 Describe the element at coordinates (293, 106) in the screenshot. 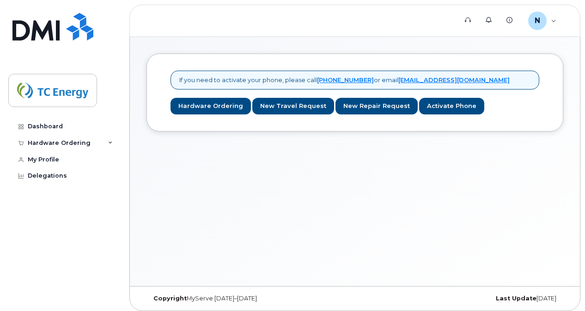

I see `a: New Travel Request` at that location.